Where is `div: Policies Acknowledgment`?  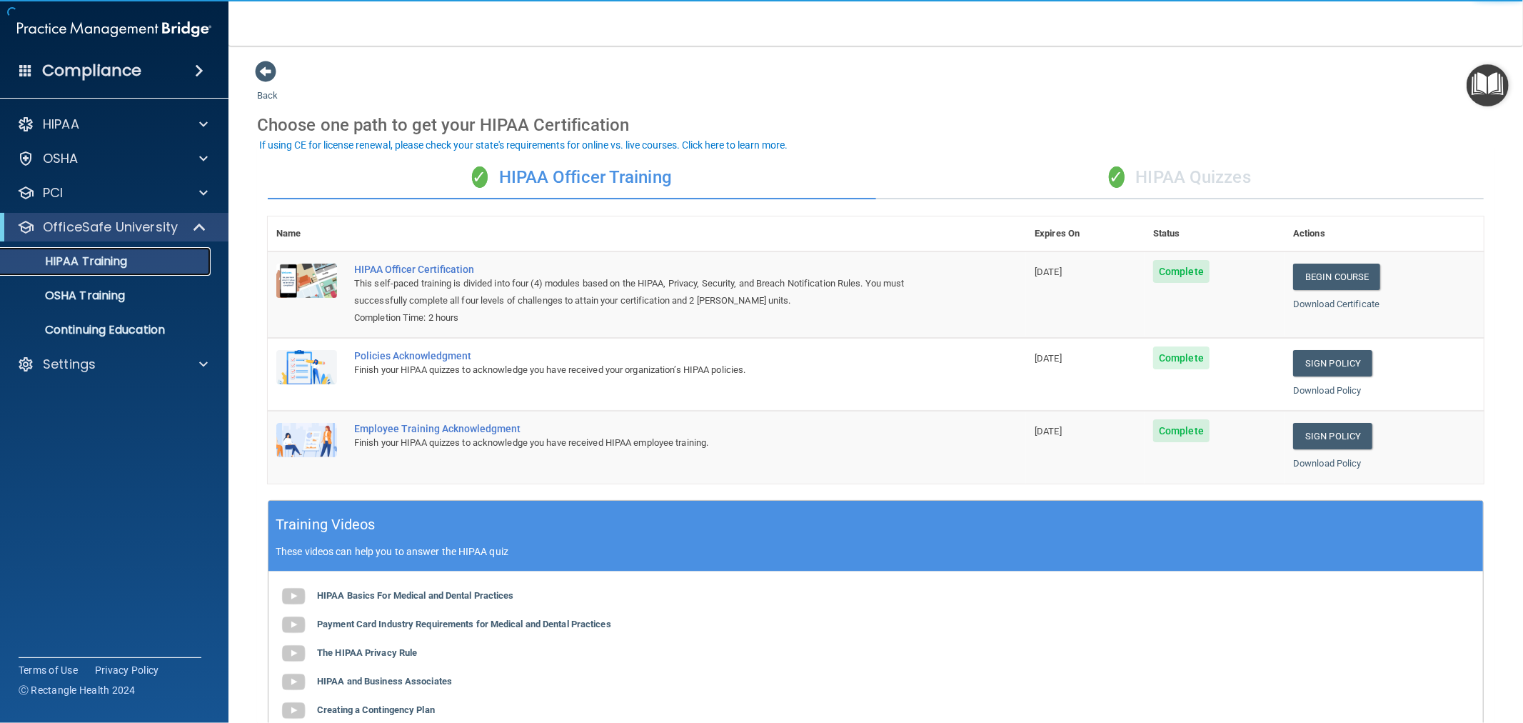 div: Policies Acknowledgment is located at coordinates (654, 356).